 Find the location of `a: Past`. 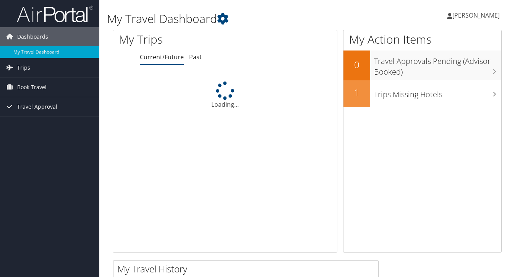

a: Past is located at coordinates (195, 57).